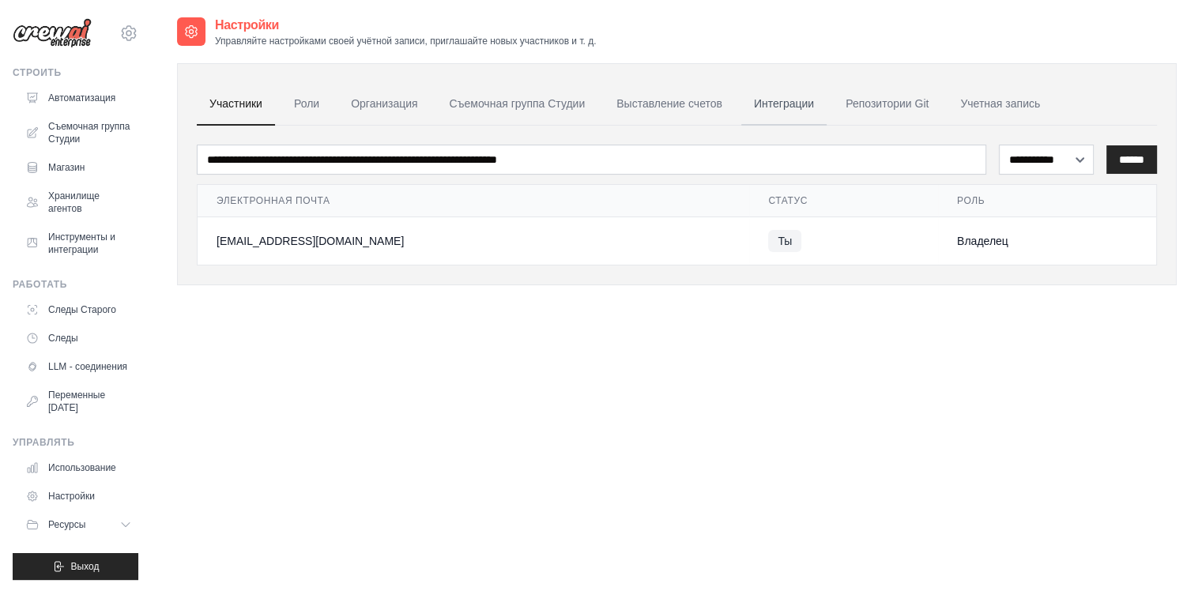  What do you see at coordinates (78, 367) in the screenshot?
I see `a: LLM - соединения` at bounding box center [78, 367].